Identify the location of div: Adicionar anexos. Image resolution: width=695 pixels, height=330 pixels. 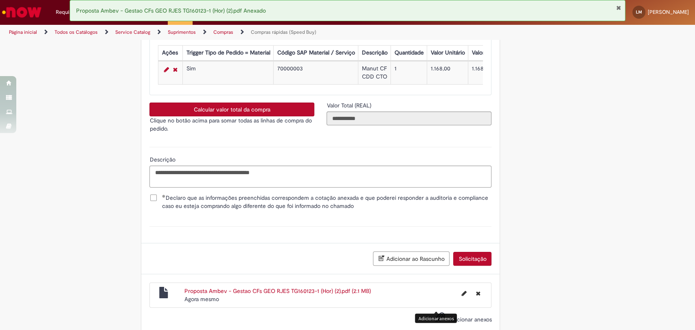
(436, 318).